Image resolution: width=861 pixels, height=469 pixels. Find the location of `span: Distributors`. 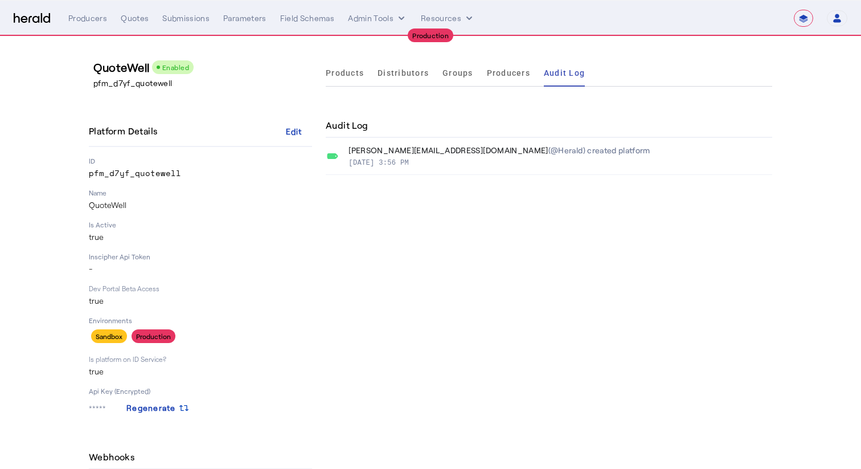

span: Distributors is located at coordinates (403, 73).